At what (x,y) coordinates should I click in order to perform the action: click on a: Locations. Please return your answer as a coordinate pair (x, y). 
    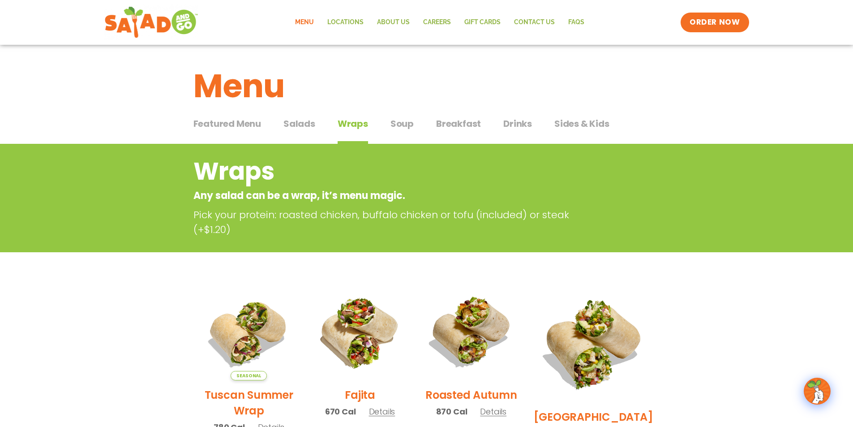
    Looking at the image, I should click on (345, 22).